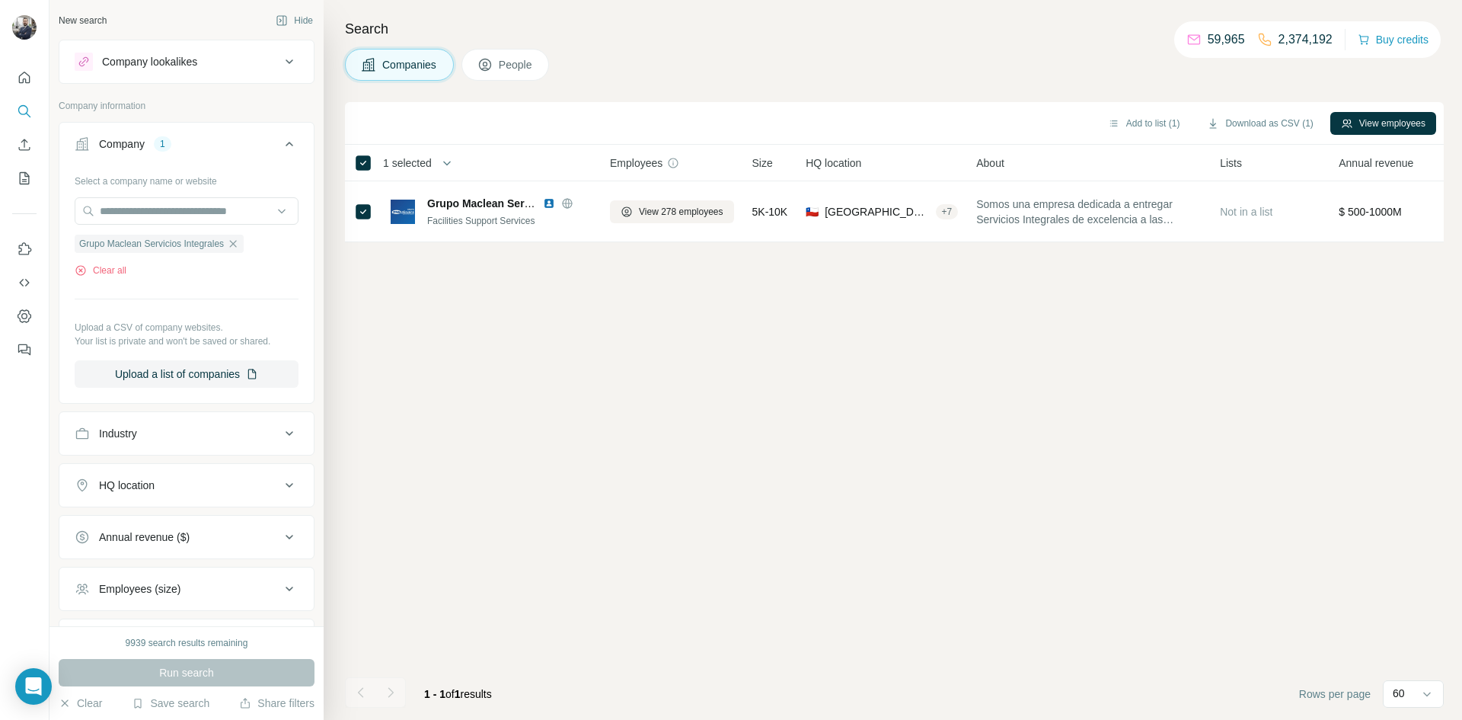 Image resolution: width=1462 pixels, height=720 pixels. I want to click on button: Employees (size), so click(187, 589).